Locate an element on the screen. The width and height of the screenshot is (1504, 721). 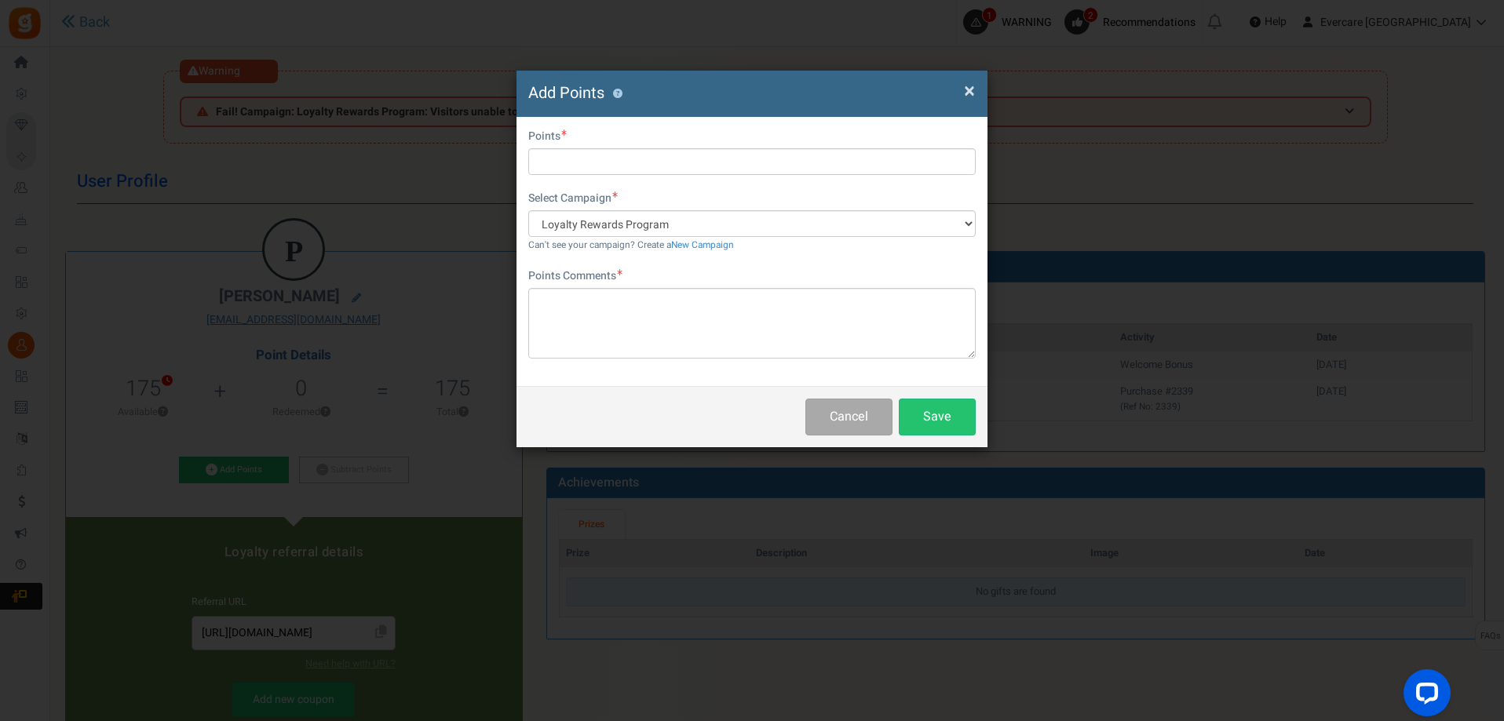
label: Points is located at coordinates (547, 137).